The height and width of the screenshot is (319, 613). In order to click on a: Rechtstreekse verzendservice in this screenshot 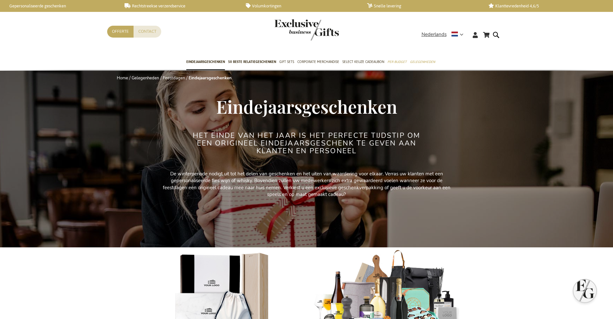, I will do `click(180, 6)`.